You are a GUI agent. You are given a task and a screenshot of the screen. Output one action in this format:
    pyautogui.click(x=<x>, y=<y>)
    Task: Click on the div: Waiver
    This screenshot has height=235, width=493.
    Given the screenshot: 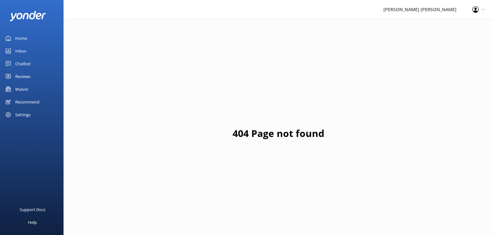 What is the action you would take?
    pyautogui.click(x=22, y=89)
    